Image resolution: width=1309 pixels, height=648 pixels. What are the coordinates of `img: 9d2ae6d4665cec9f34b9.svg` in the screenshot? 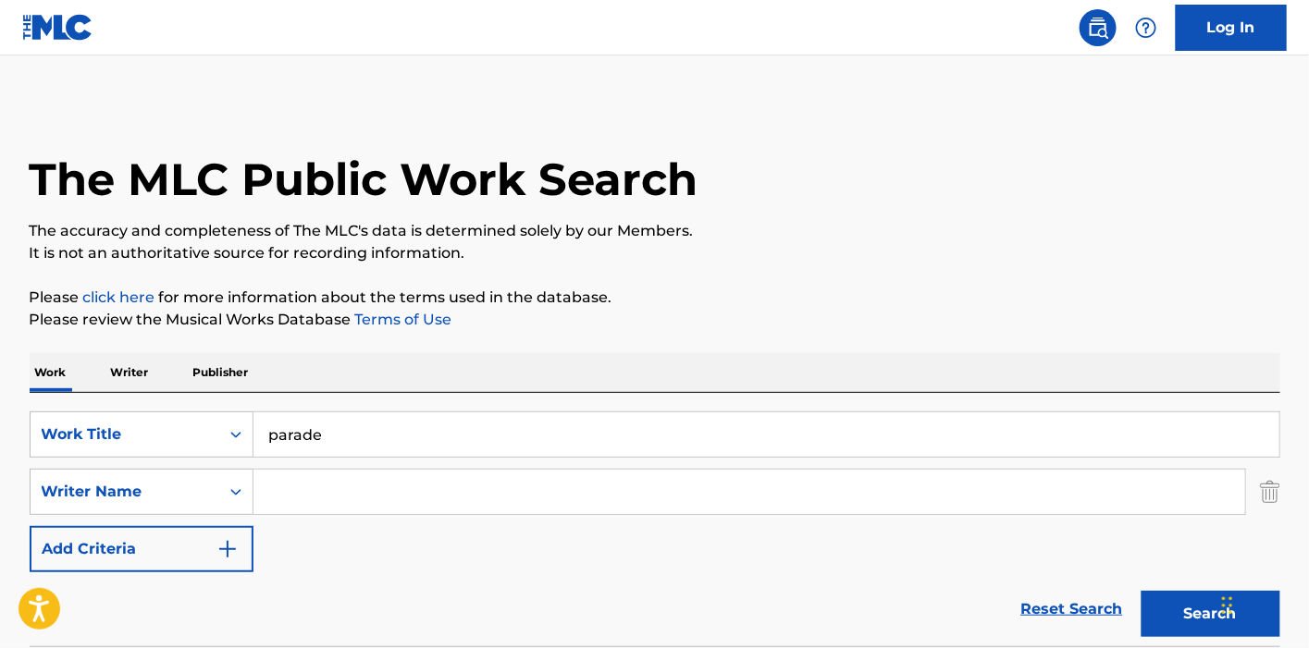 It's located at (227, 549).